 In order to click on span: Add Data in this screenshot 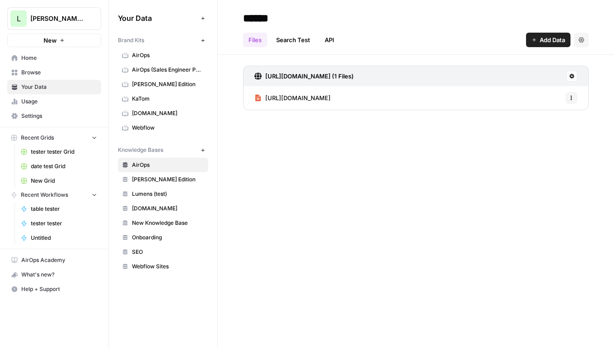, I will do `click(553, 40)`.